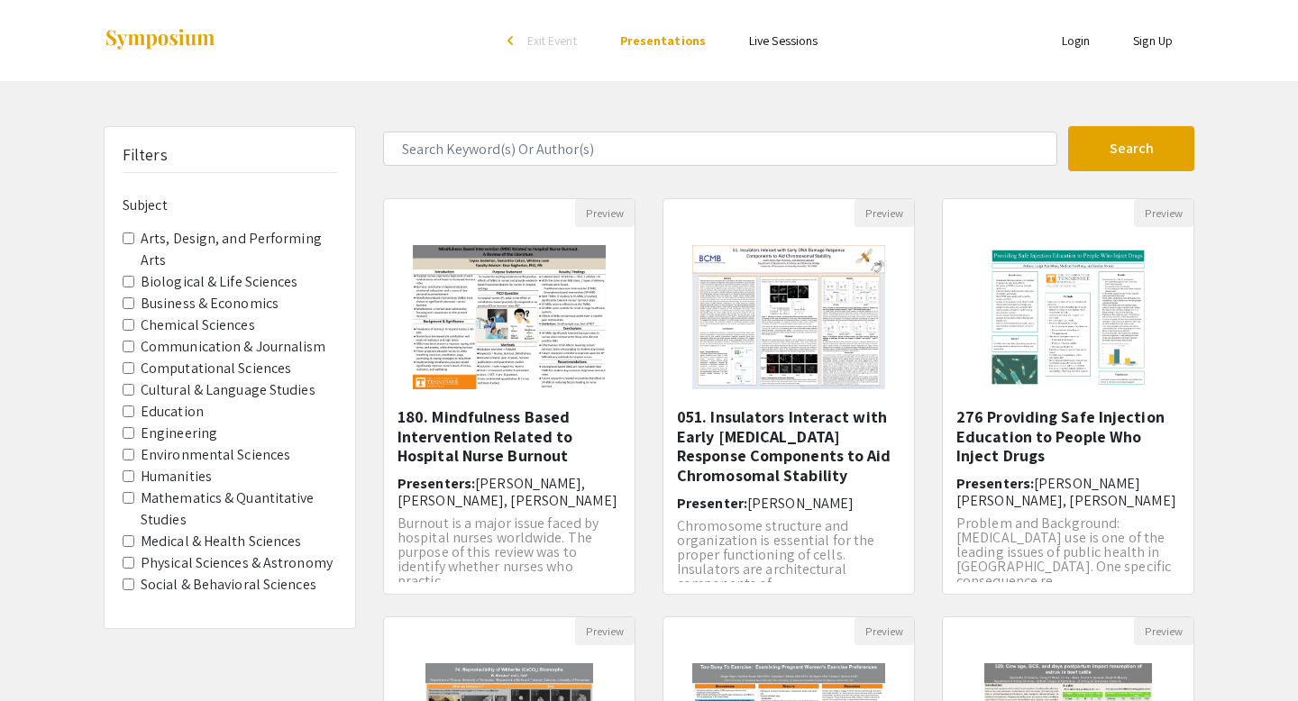  I want to click on img: 180. Mindfulness Based Intervention Related to Hospital Nurse Burnout, so click(508, 317).